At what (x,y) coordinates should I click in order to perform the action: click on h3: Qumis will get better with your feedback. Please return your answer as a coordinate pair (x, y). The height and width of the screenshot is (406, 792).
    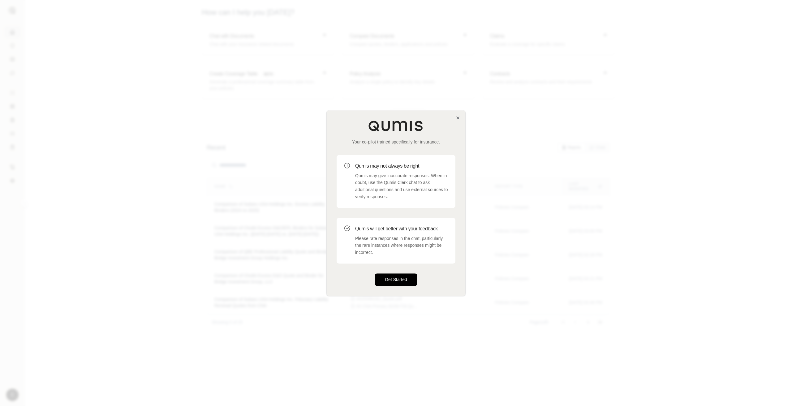
    Looking at the image, I should click on (402, 229).